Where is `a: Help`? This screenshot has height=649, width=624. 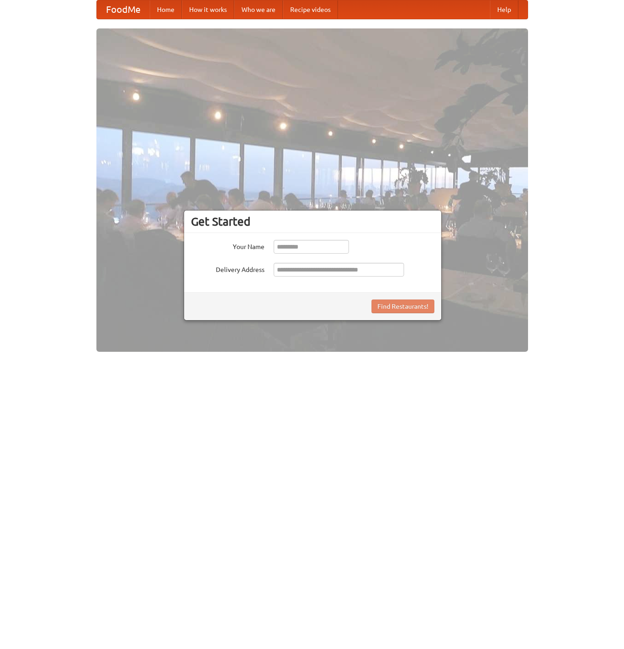
a: Help is located at coordinates (504, 10).